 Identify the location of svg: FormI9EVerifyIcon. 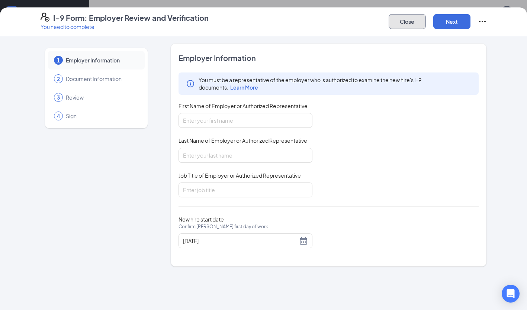
(45, 17).